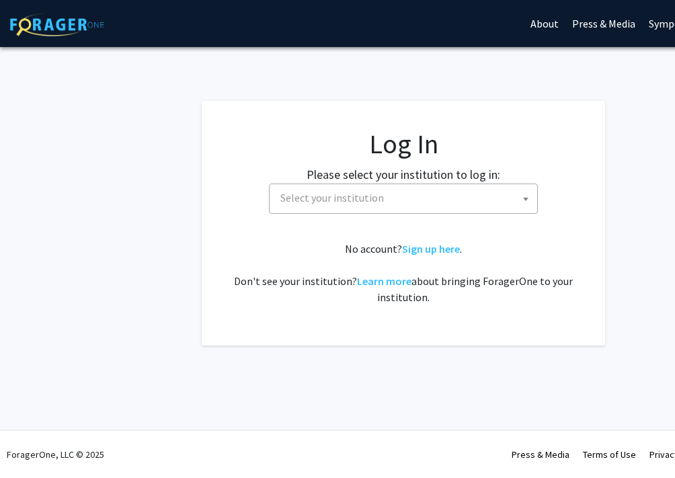 This screenshot has height=478, width=675. Describe the element at coordinates (403, 144) in the screenshot. I see `h1: Log In` at that location.